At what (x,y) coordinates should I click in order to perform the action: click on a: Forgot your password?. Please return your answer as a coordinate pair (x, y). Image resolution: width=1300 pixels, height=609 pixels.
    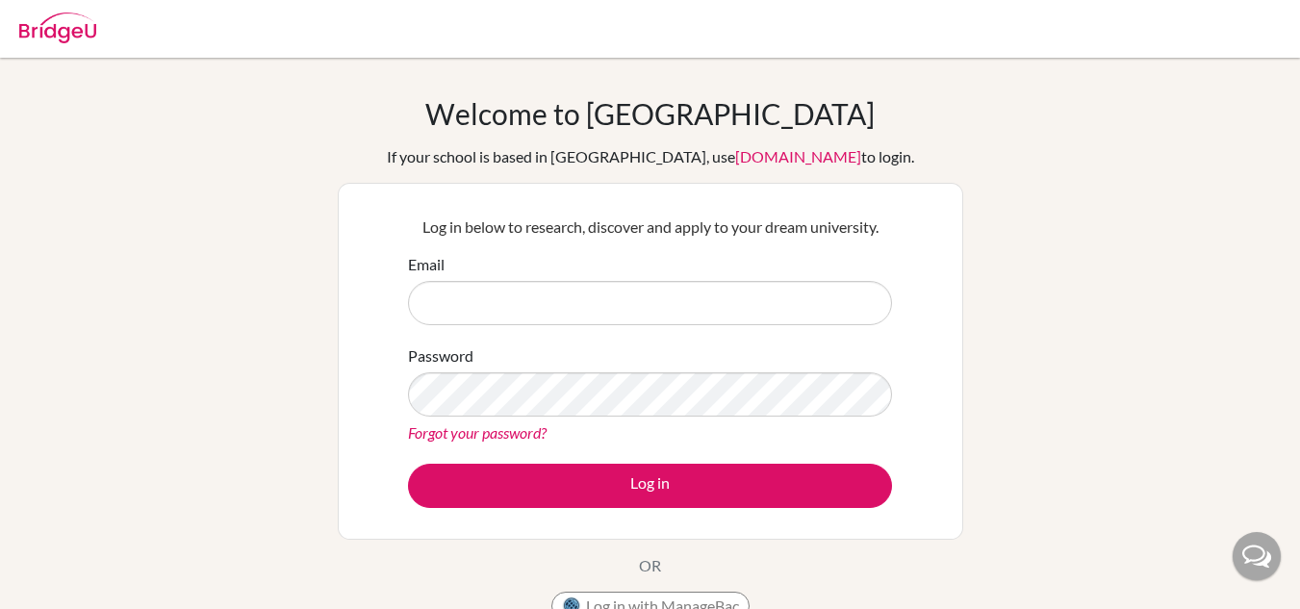
    Looking at the image, I should click on (477, 432).